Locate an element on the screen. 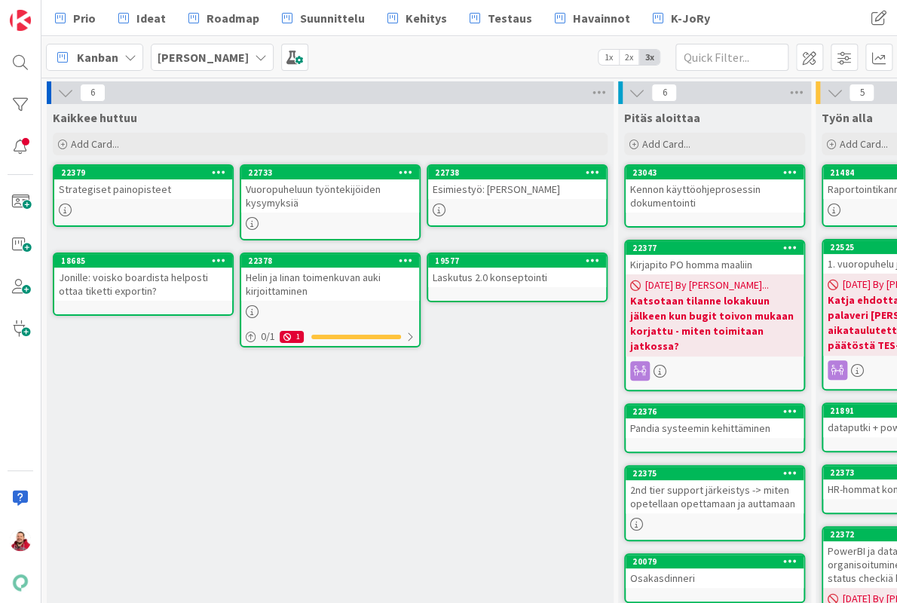 The width and height of the screenshot is (897, 603). span: Prio is located at coordinates (84, 18).